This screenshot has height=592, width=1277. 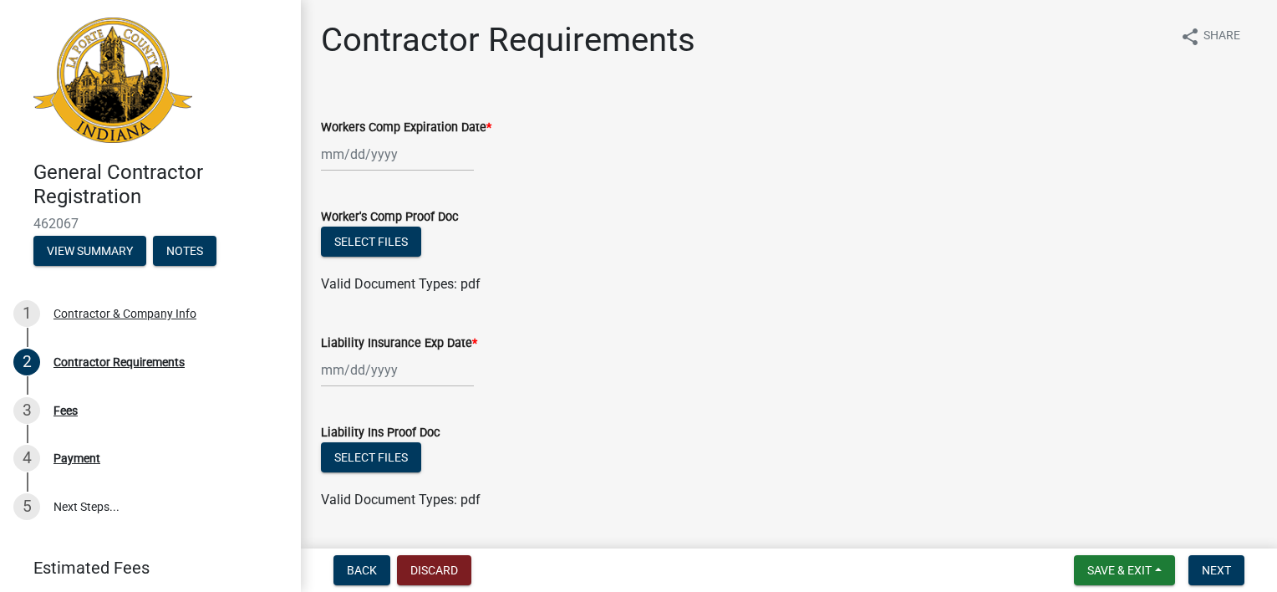 What do you see at coordinates (113, 80) in the screenshot?
I see `img: La Porte County, Indiana` at bounding box center [113, 80].